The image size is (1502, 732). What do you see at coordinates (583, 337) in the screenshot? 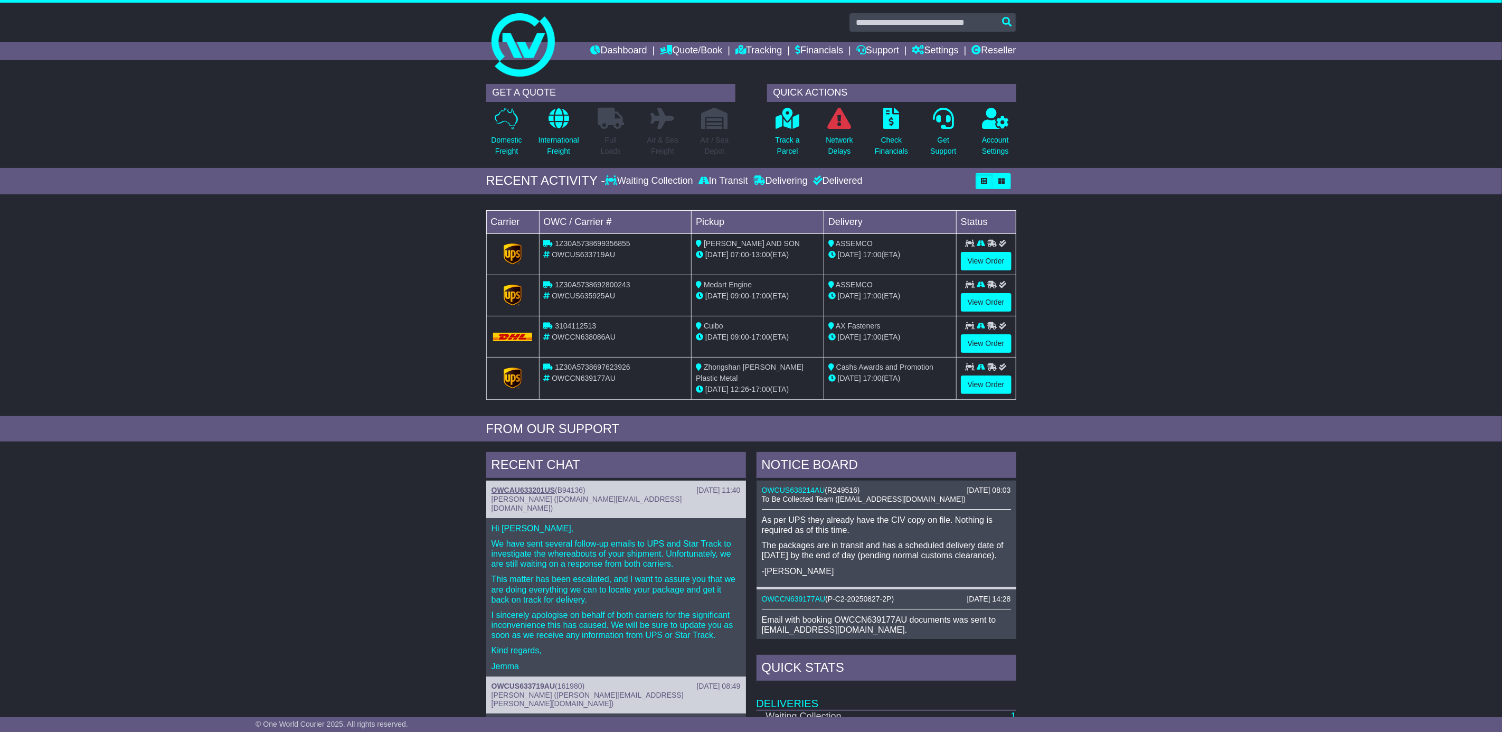
I see `span: OWCCN638086AU` at bounding box center [583, 337].